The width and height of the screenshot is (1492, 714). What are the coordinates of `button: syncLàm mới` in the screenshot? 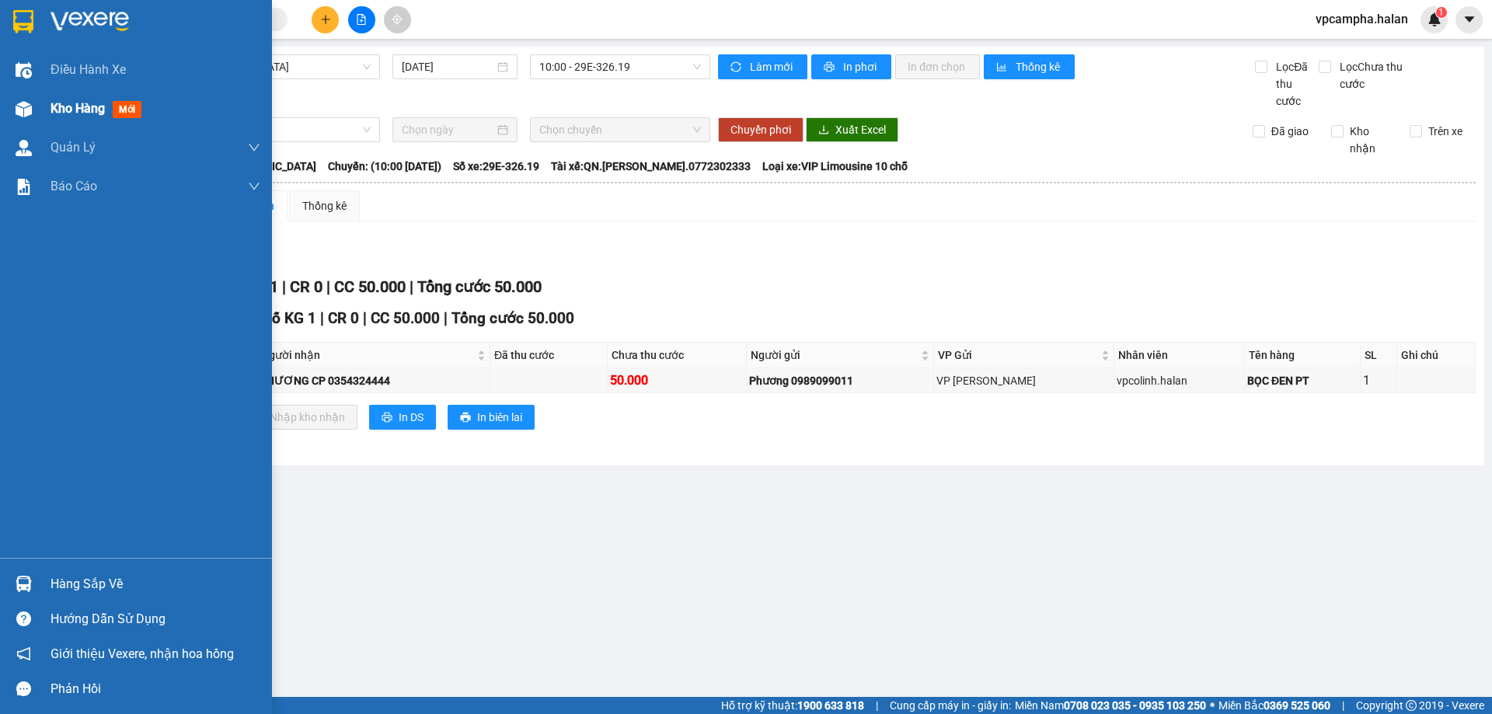 It's located at (762, 67).